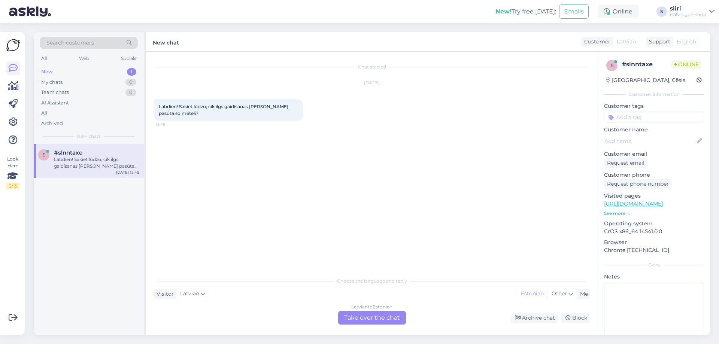  I want to click on p: Customer phone, so click(654, 175).